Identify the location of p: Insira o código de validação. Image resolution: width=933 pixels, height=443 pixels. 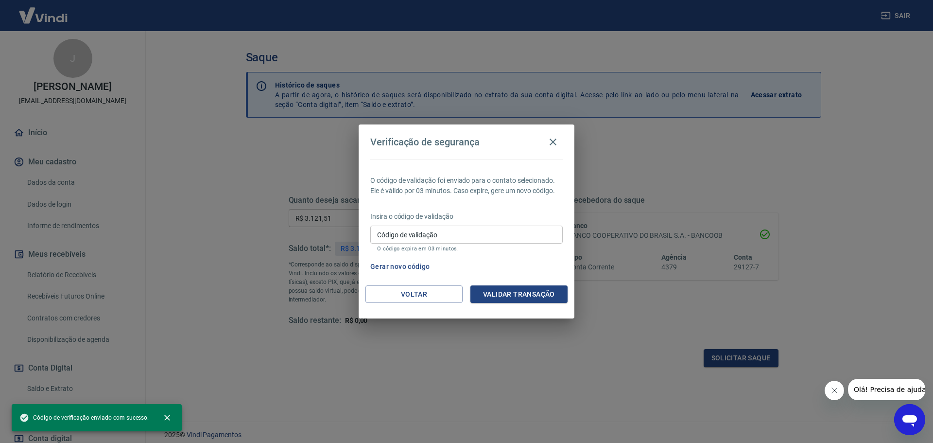
(466, 216).